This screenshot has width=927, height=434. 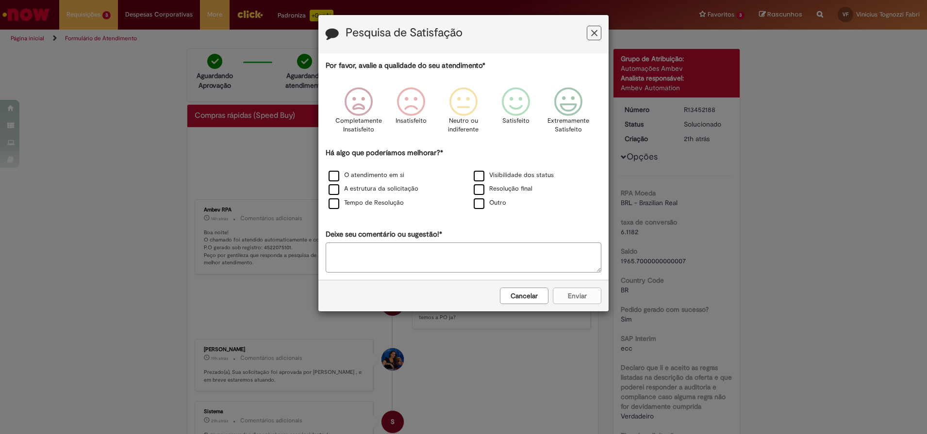 I want to click on label: Visibilidade dos status, so click(x=514, y=175).